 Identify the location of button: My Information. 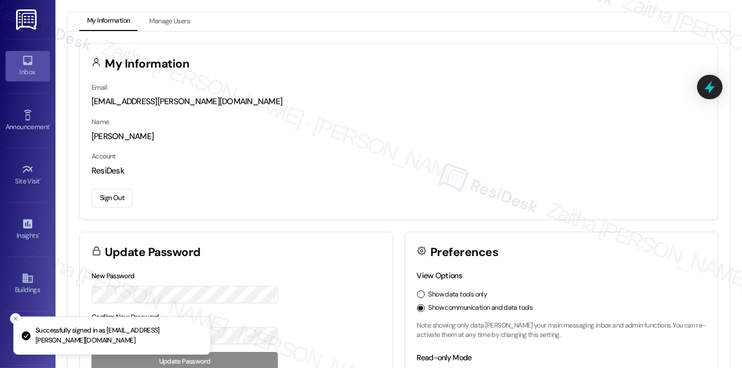
(108, 22).